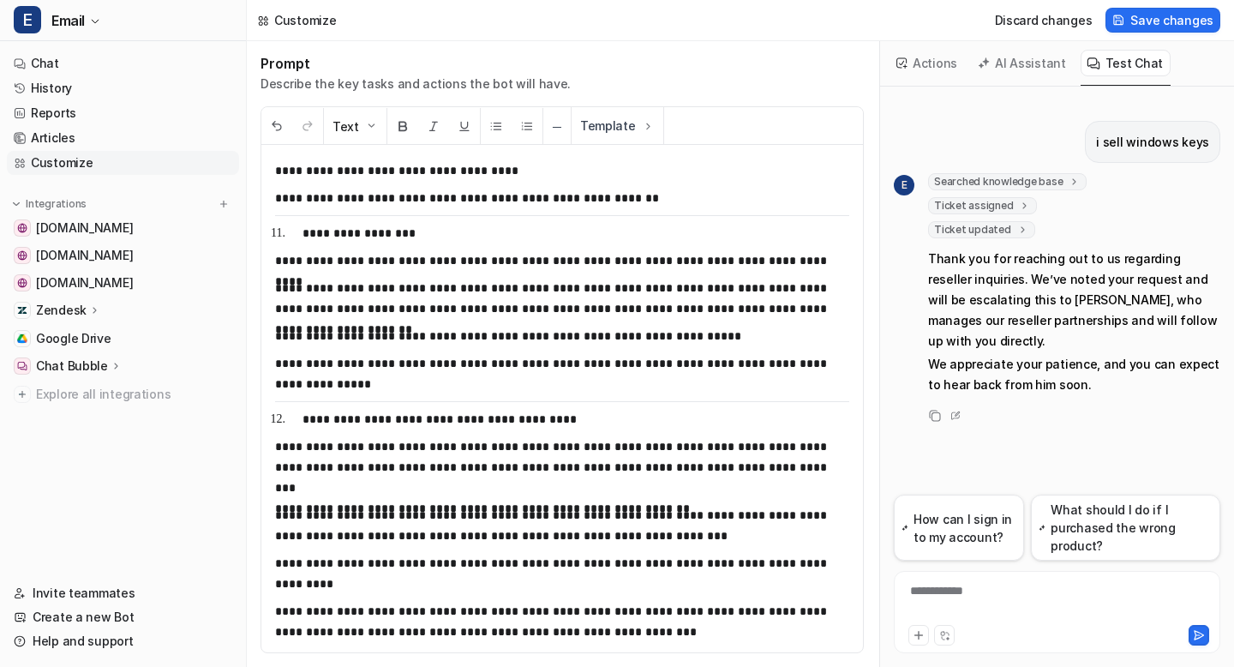 The width and height of the screenshot is (1234, 667). What do you see at coordinates (1023, 63) in the screenshot?
I see `button: AI Assistant` at bounding box center [1023, 63].